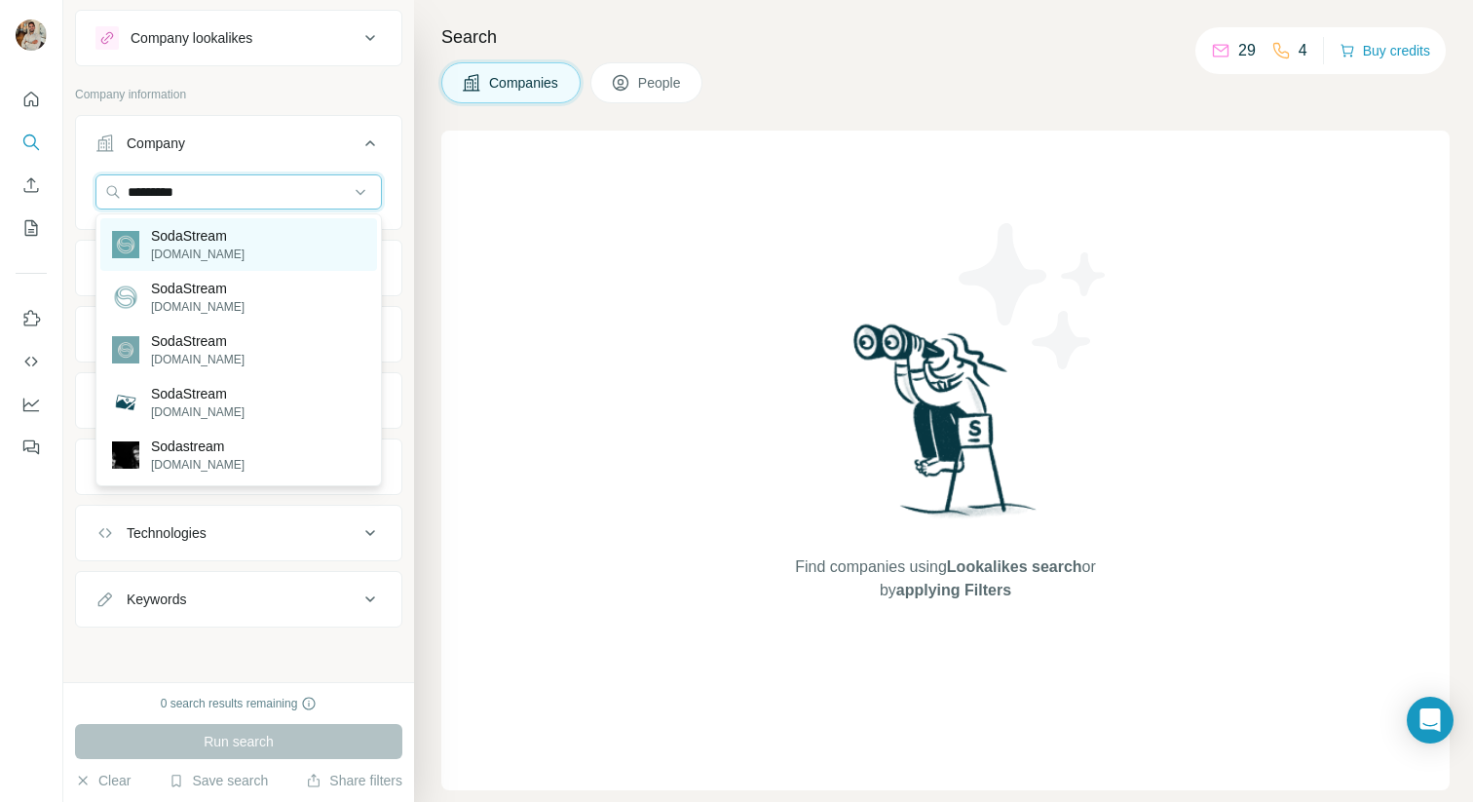 This screenshot has height=802, width=1473. What do you see at coordinates (31, 447) in the screenshot?
I see `button: Feedback` at bounding box center [31, 447].